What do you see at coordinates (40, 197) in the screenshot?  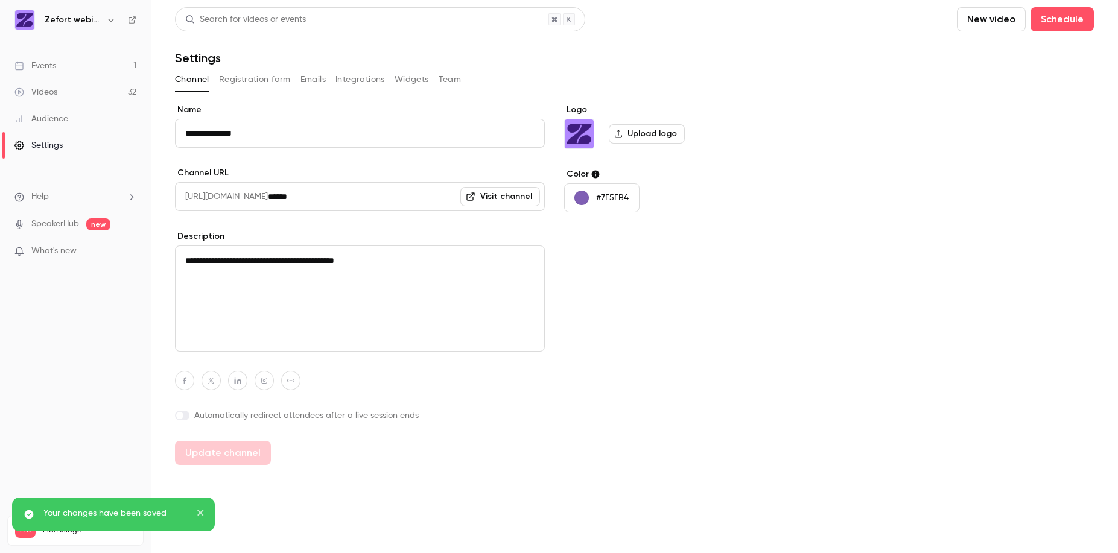 I see `span: Help` at bounding box center [40, 197].